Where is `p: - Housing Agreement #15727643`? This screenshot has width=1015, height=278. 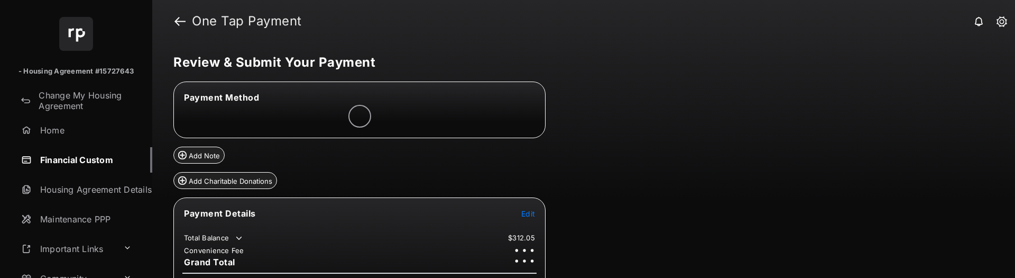 p: - Housing Agreement #15727643 is located at coordinates (76, 71).